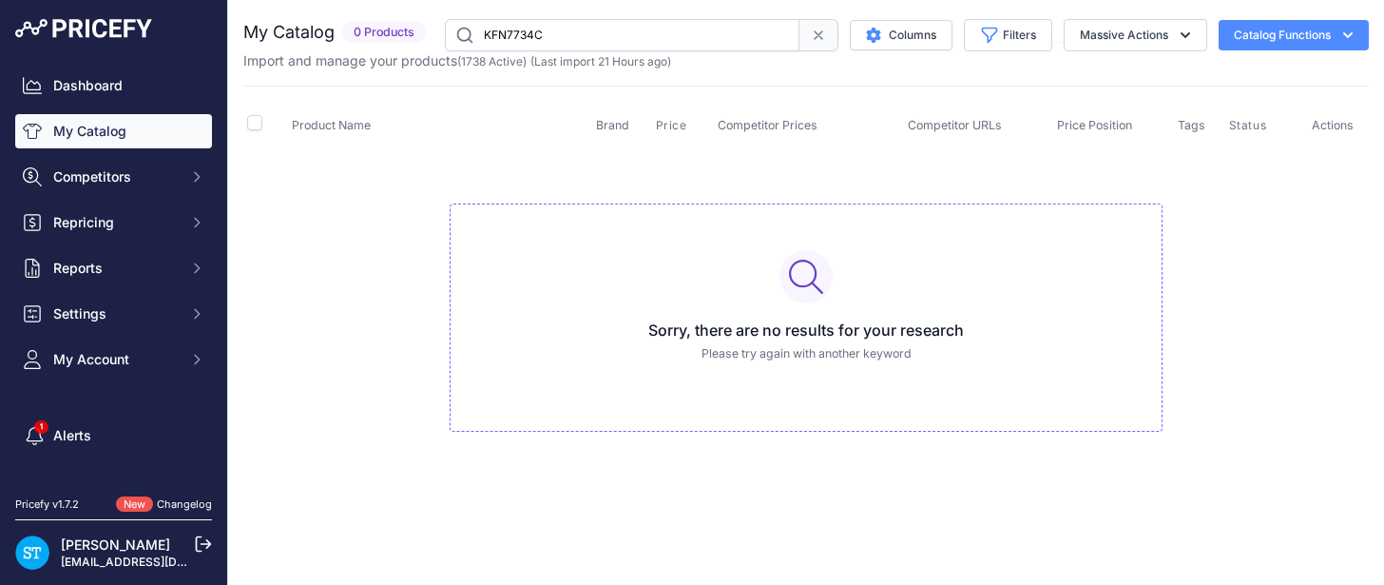  I want to click on span: (Last import 21 Hours ago), so click(601, 61).